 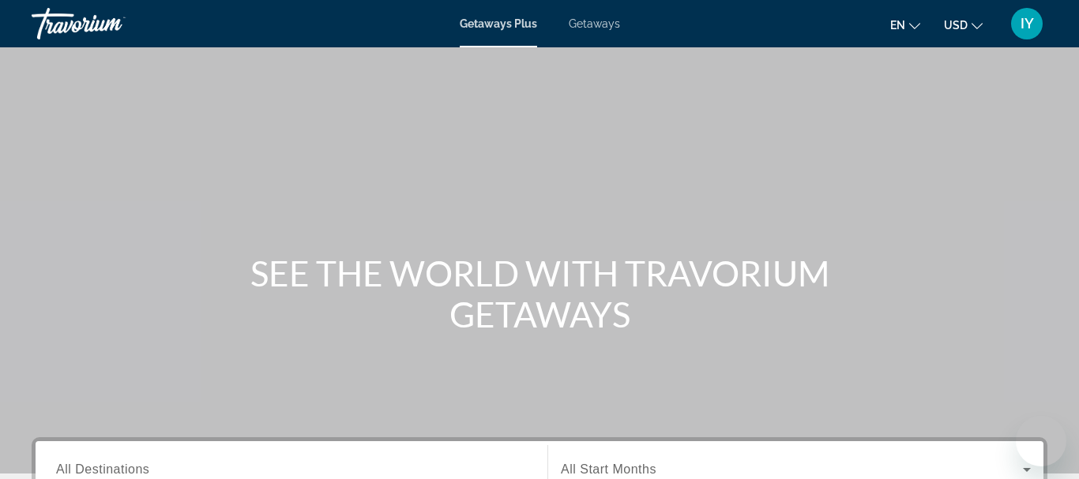 I want to click on a: Getaways Plus, so click(x=498, y=24).